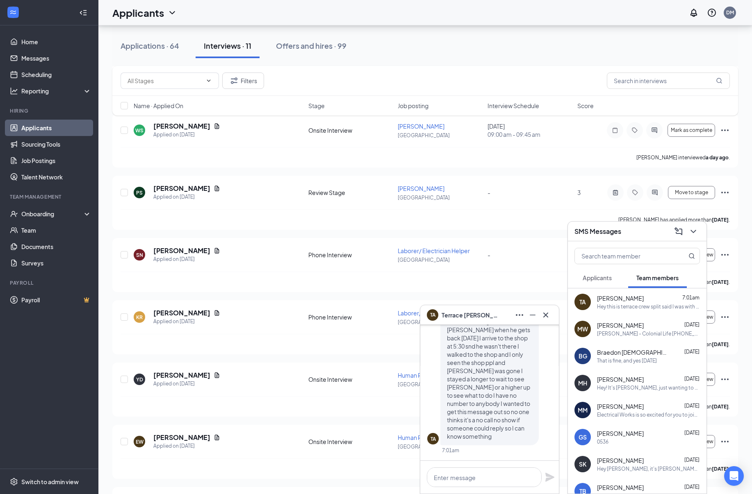 The height and width of the screenshot is (494, 752). I want to click on button: Ellipses, so click(519, 315).